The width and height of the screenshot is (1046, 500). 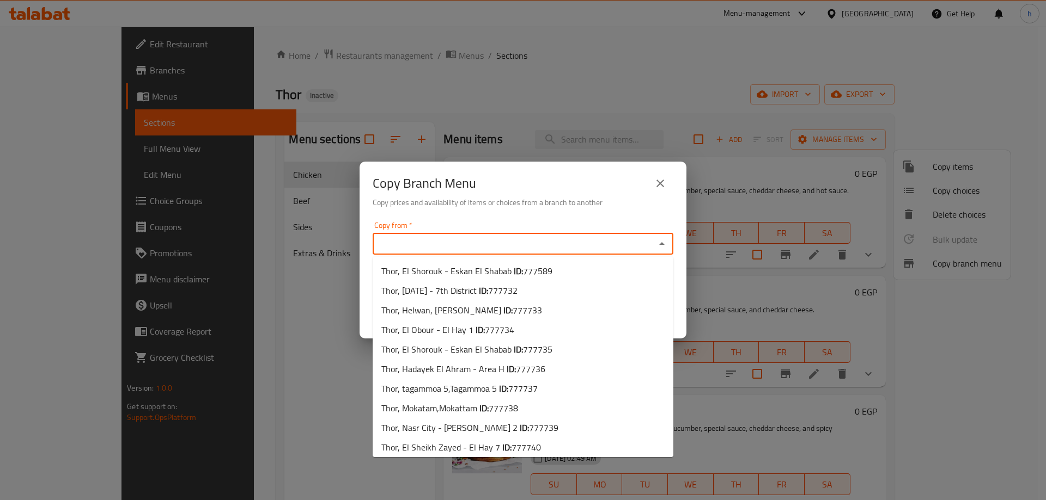 I want to click on span: 777740, so click(x=526, y=448).